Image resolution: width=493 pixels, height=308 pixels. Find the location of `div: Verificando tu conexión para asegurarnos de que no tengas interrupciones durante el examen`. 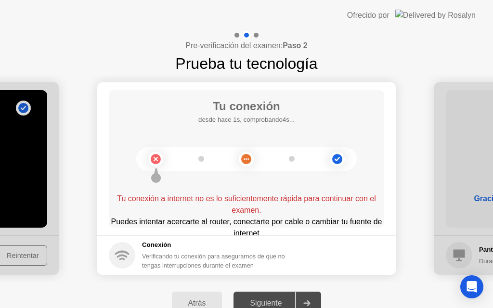

div: Verificando tu conexión para asegurarnos de que no tengas interrupciones durante el examen is located at coordinates (224, 261).